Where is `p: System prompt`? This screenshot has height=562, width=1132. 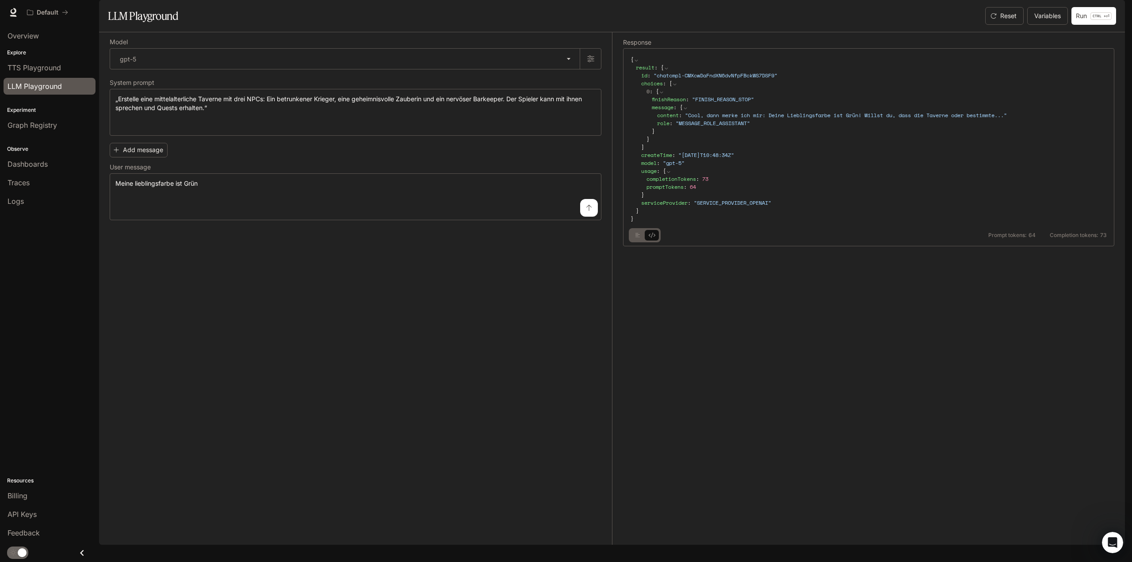 p: System prompt is located at coordinates (132, 83).